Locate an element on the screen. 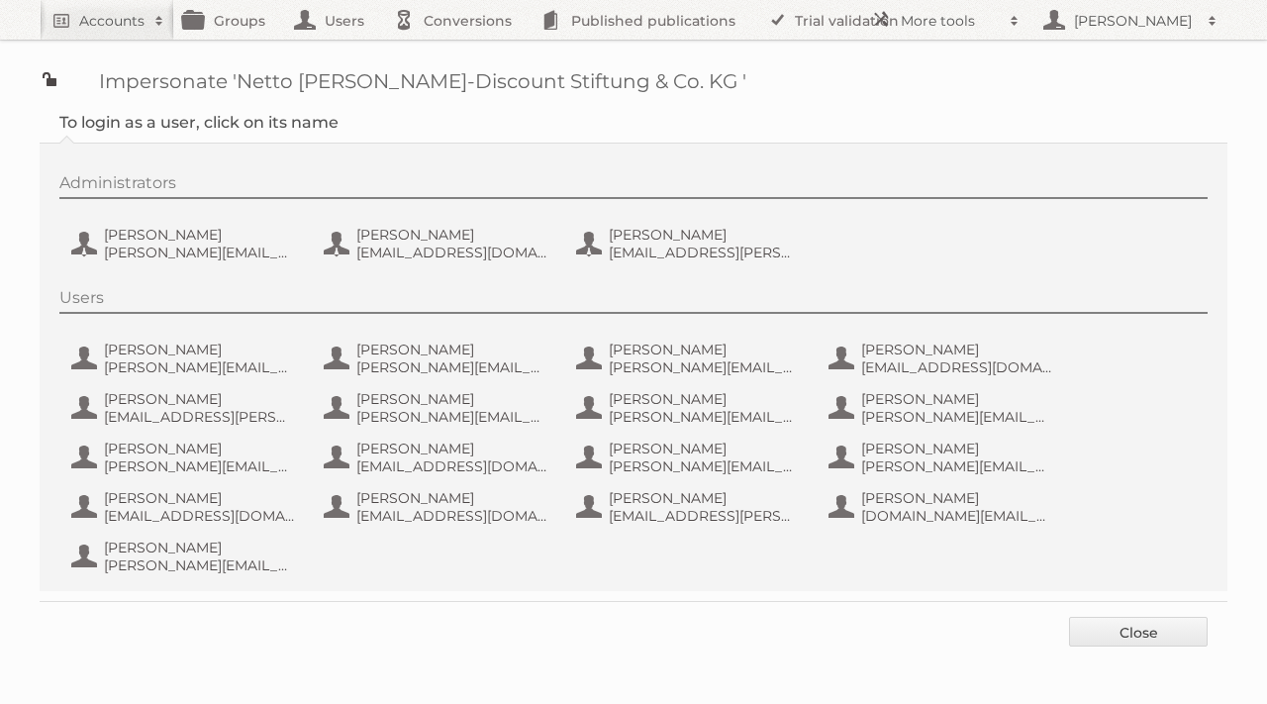 The width and height of the screenshot is (1267, 704). div: Administrators is located at coordinates (634, 186).